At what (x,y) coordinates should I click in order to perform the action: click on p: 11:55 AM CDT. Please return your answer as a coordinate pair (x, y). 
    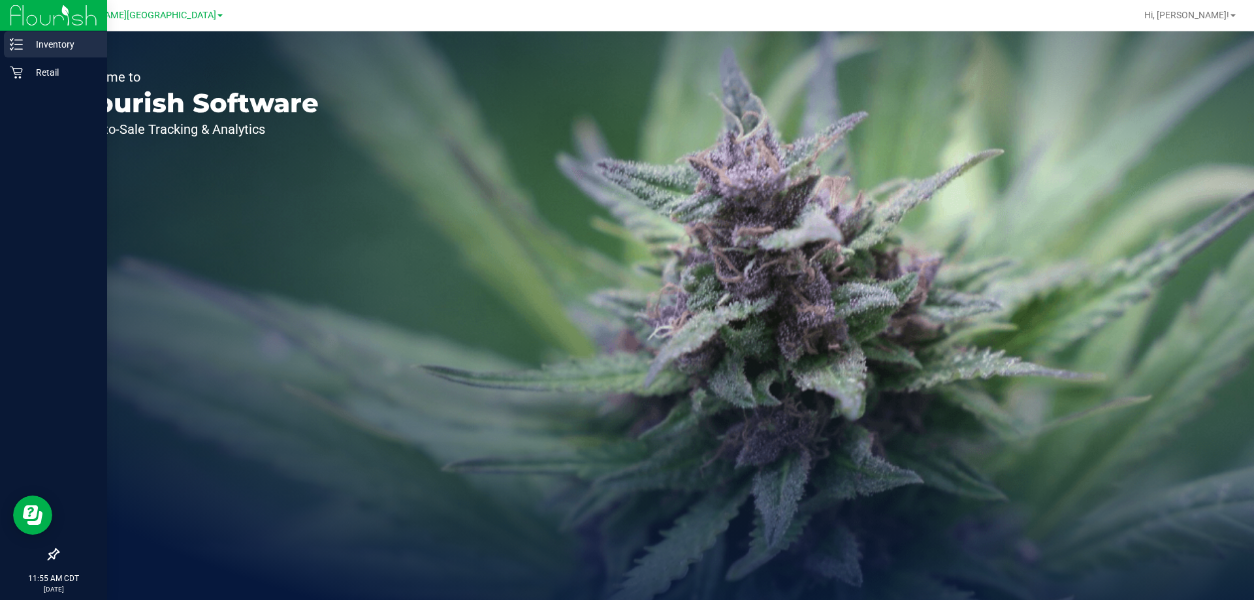
    Looking at the image, I should click on (54, 579).